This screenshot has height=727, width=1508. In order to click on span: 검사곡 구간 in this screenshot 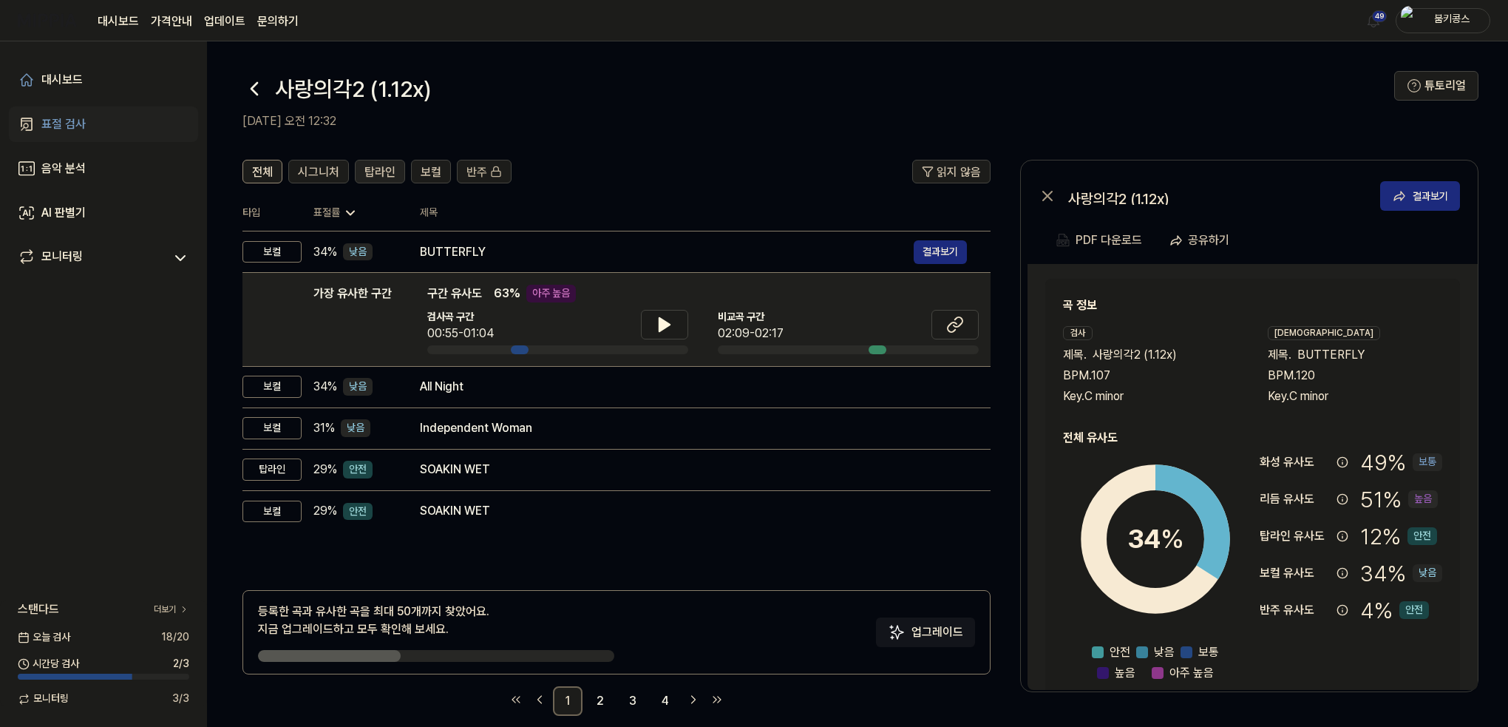, I will do `click(461, 317)`.